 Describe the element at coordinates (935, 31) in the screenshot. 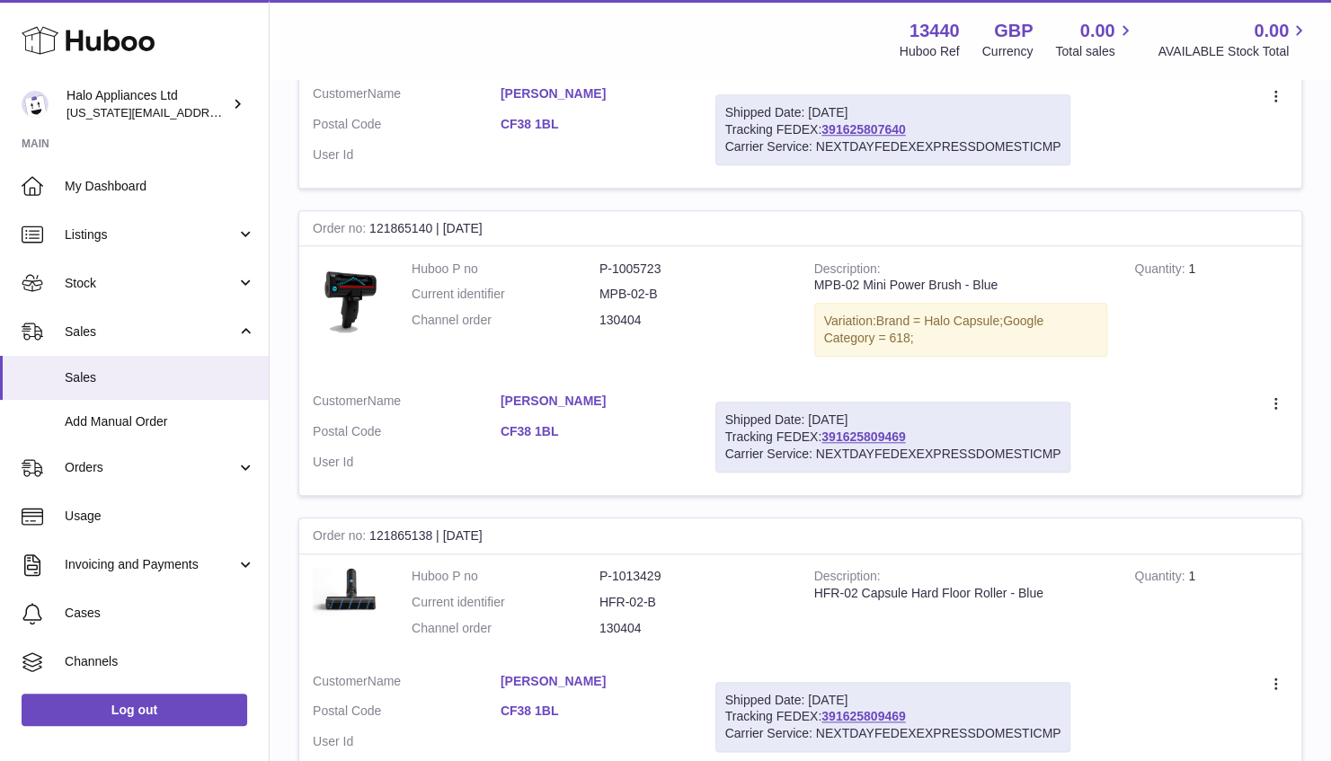

I see `strong: 13440` at that location.